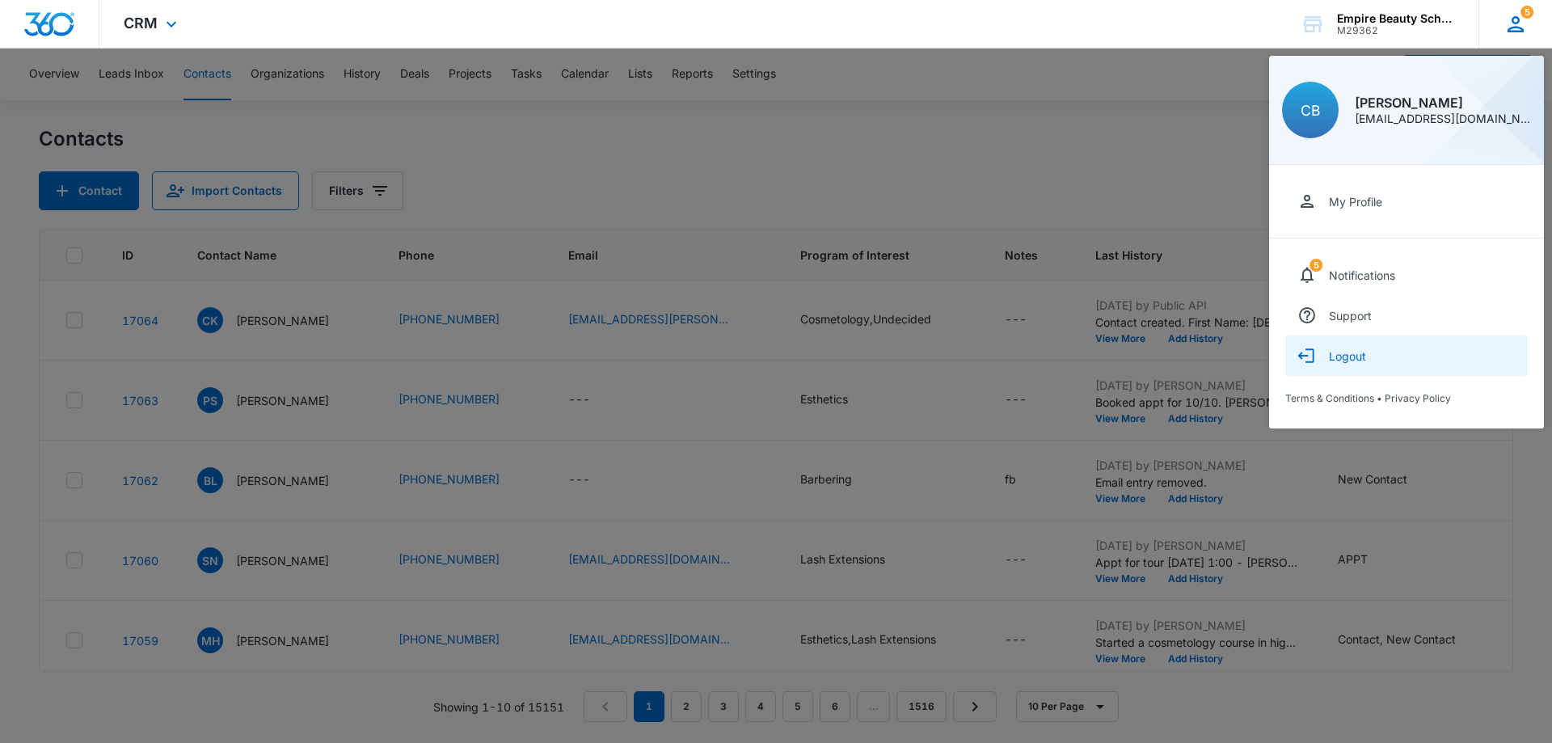  Describe the element at coordinates (1350, 315) in the screenshot. I see `div: Support` at that location.